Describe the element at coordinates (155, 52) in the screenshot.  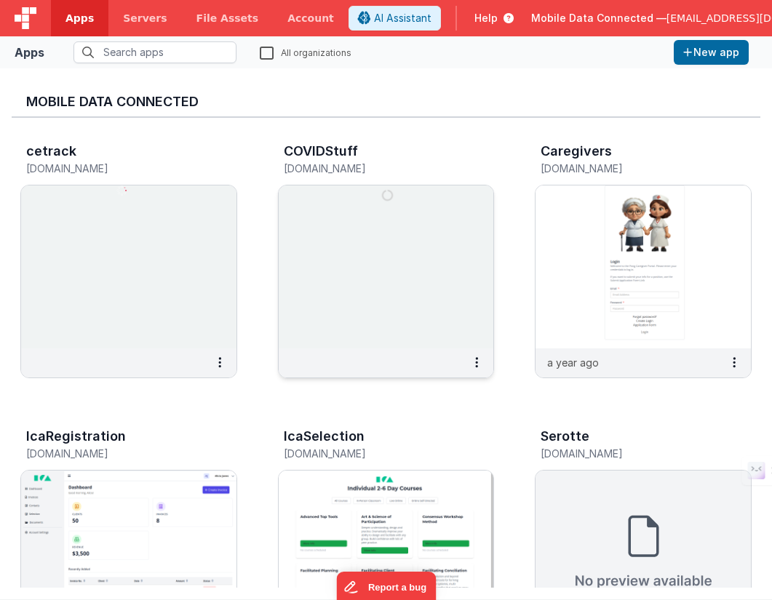
I see `input: Search apps` at that location.